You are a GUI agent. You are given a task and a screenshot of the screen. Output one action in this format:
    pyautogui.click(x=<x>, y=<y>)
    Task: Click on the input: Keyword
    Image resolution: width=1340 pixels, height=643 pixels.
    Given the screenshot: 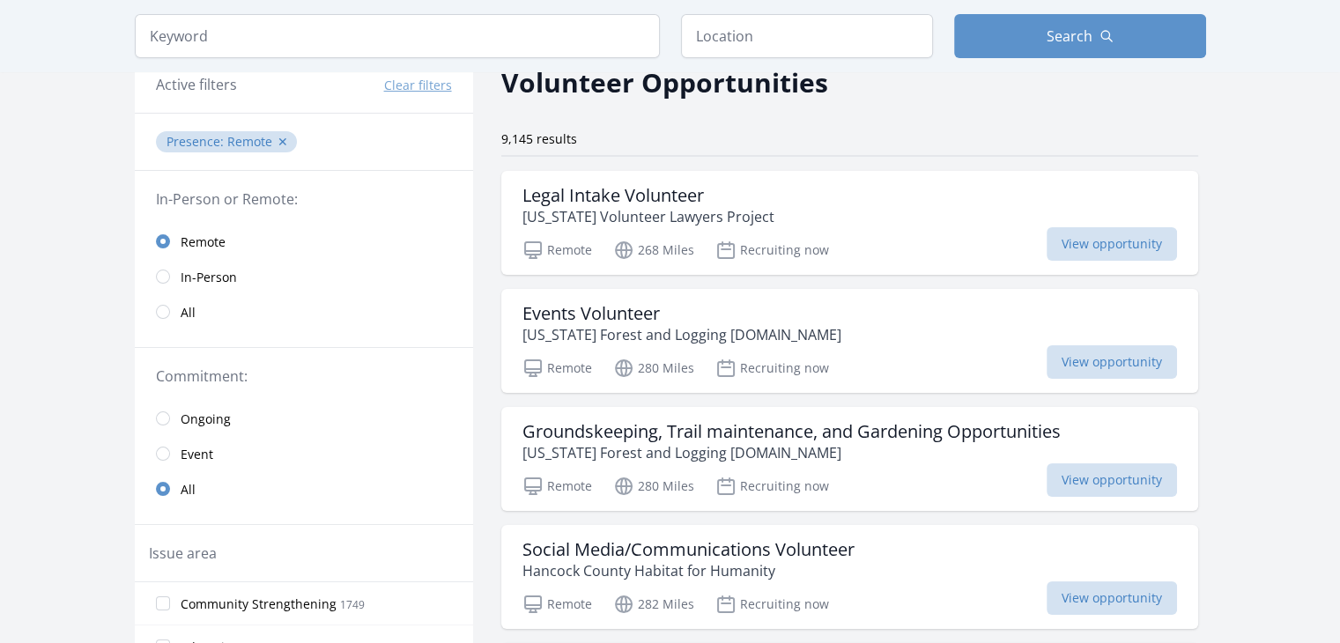 What is the action you would take?
    pyautogui.click(x=397, y=36)
    